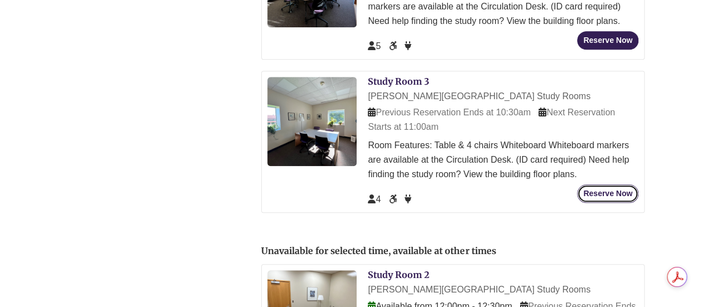  What do you see at coordinates (398, 275) in the screenshot?
I see `a: Study Room 2` at bounding box center [398, 275].